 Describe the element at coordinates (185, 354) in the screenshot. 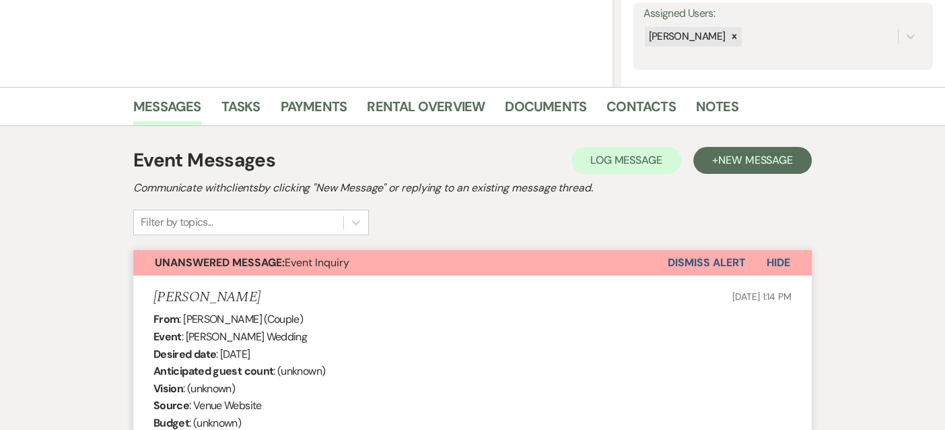

I see `b: Desired date` at that location.